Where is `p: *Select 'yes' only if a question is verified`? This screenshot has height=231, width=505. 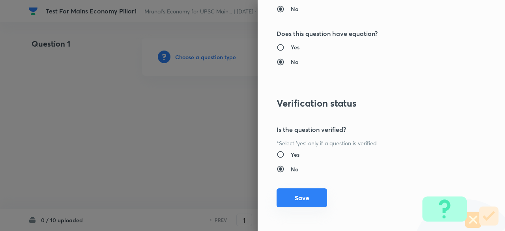
p: *Select 'yes' only if a question is verified is located at coordinates (368, 143).